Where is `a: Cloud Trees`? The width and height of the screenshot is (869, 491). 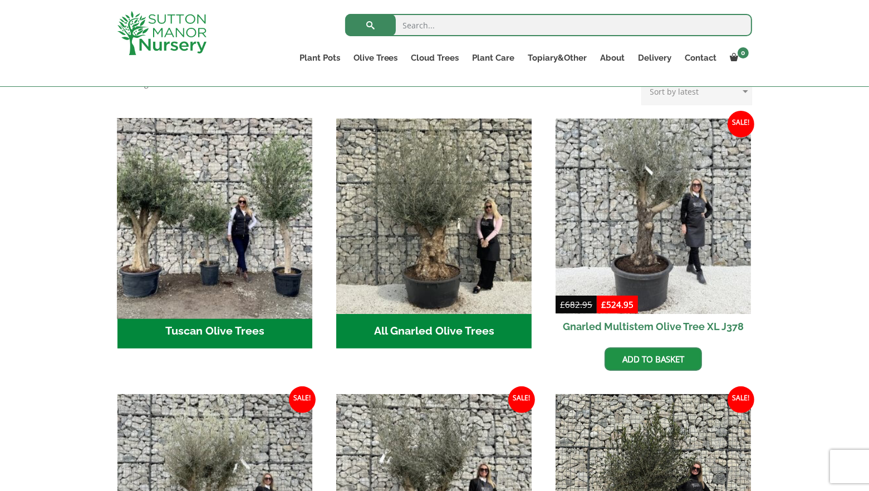
a: Cloud Trees is located at coordinates (435, 58).